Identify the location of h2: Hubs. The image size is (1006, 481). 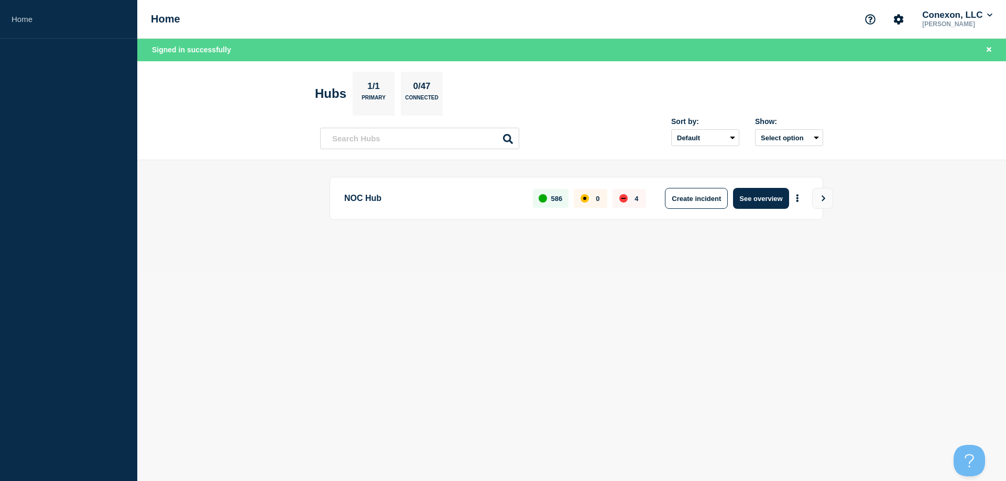
(331, 94).